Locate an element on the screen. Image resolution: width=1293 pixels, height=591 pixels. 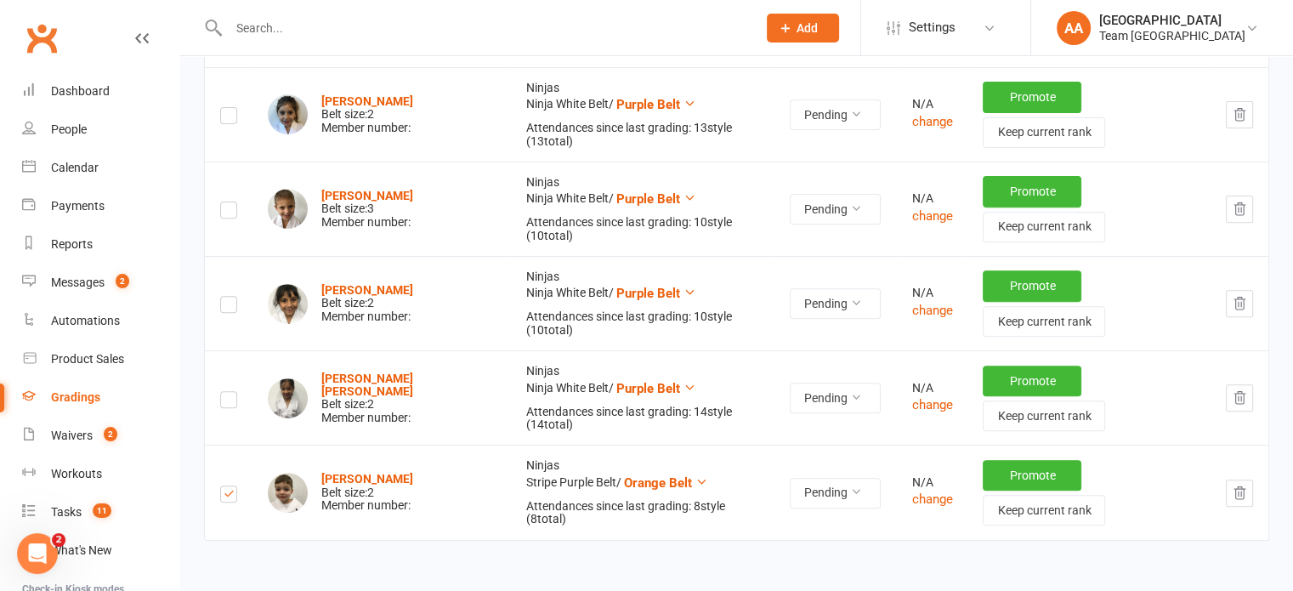
input: Search... is located at coordinates (484, 28).